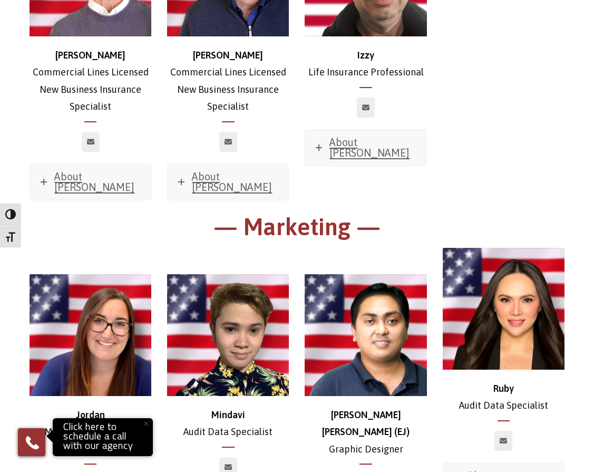 The width and height of the screenshot is (594, 472). I want to click on img: Mindavi_headshot_500x500, so click(228, 335).